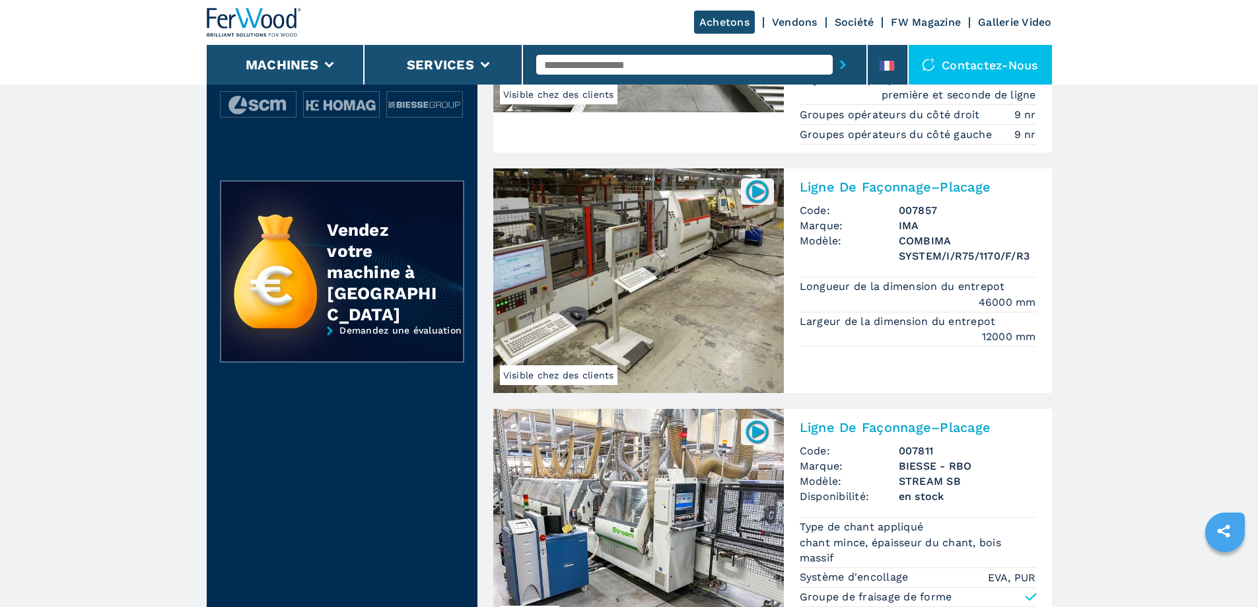 The height and width of the screenshot is (607, 1258). Describe the element at coordinates (926, 22) in the screenshot. I see `a: FW Magazine` at that location.